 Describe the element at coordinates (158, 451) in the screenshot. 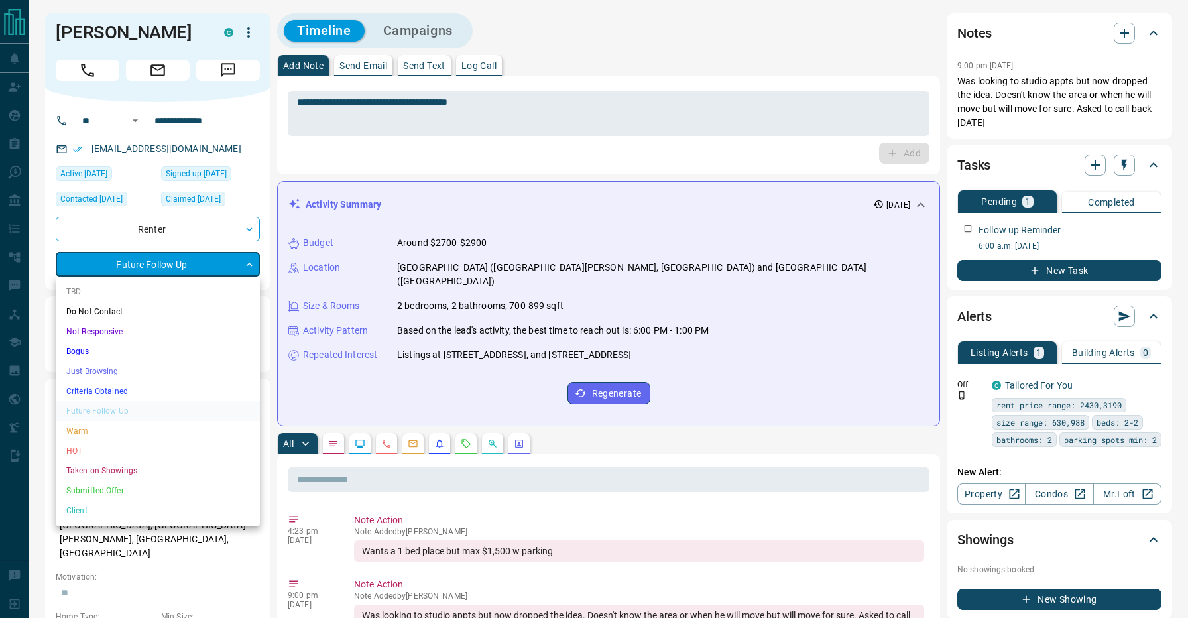

I see `li: HOT` at that location.